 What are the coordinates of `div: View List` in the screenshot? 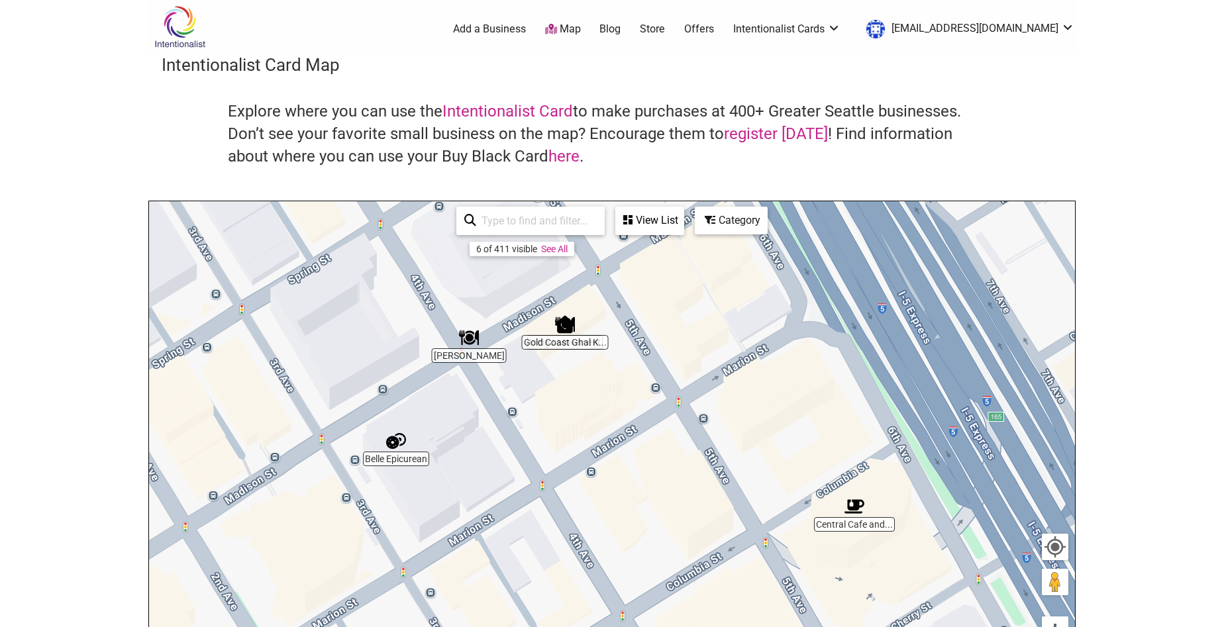 It's located at (650, 221).